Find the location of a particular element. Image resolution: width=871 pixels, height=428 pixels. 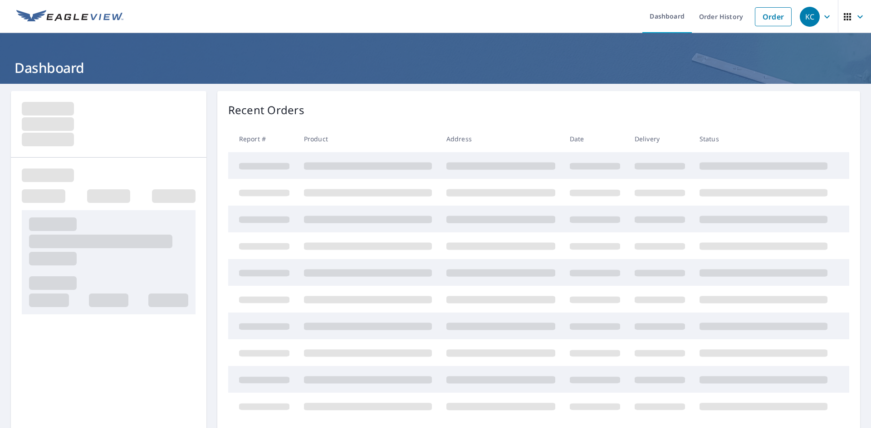

th: Product is located at coordinates (368, 139).